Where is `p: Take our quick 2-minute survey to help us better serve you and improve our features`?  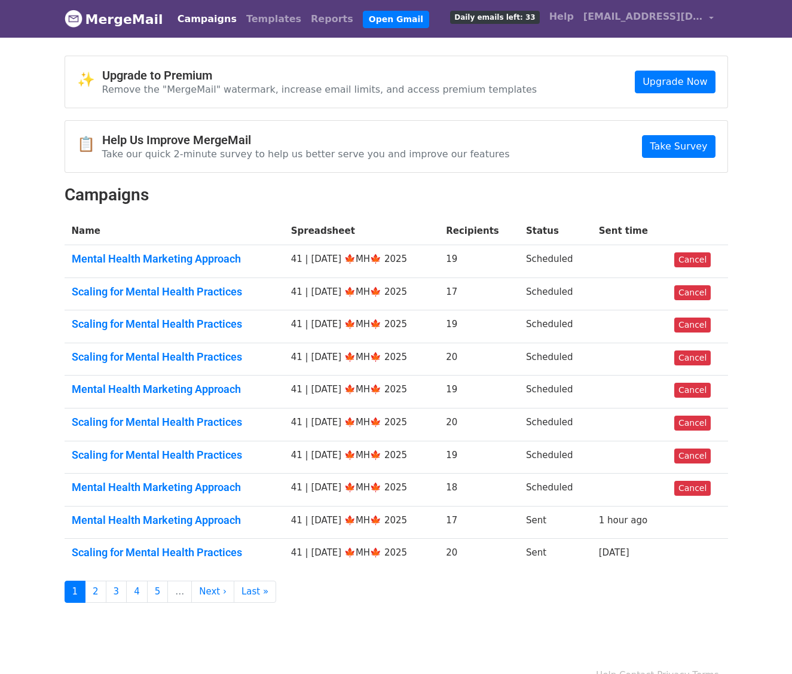 p: Take our quick 2-minute survey to help us better serve you and improve our features is located at coordinates (306, 154).